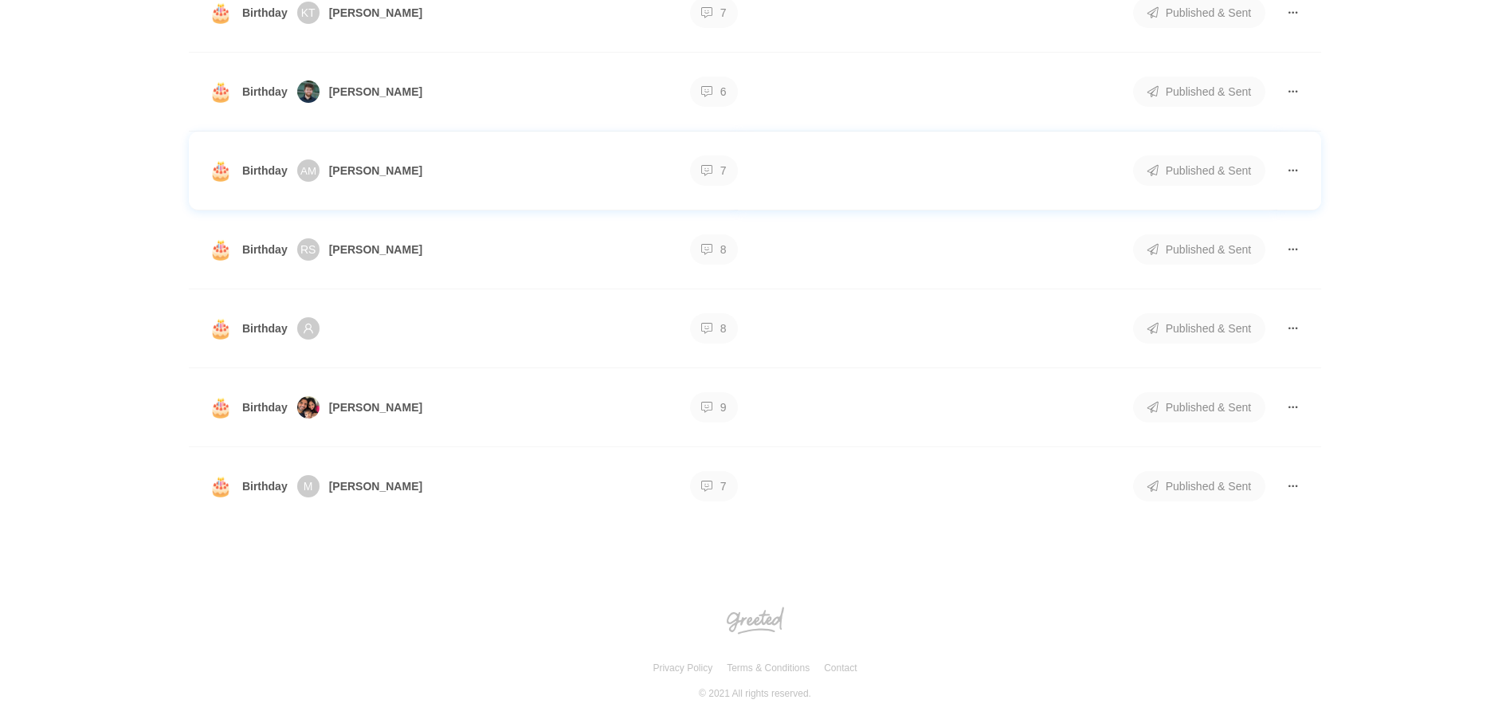 The width and height of the screenshot is (1510, 727). Describe the element at coordinates (840, 668) in the screenshot. I see `a: Contact` at that location.